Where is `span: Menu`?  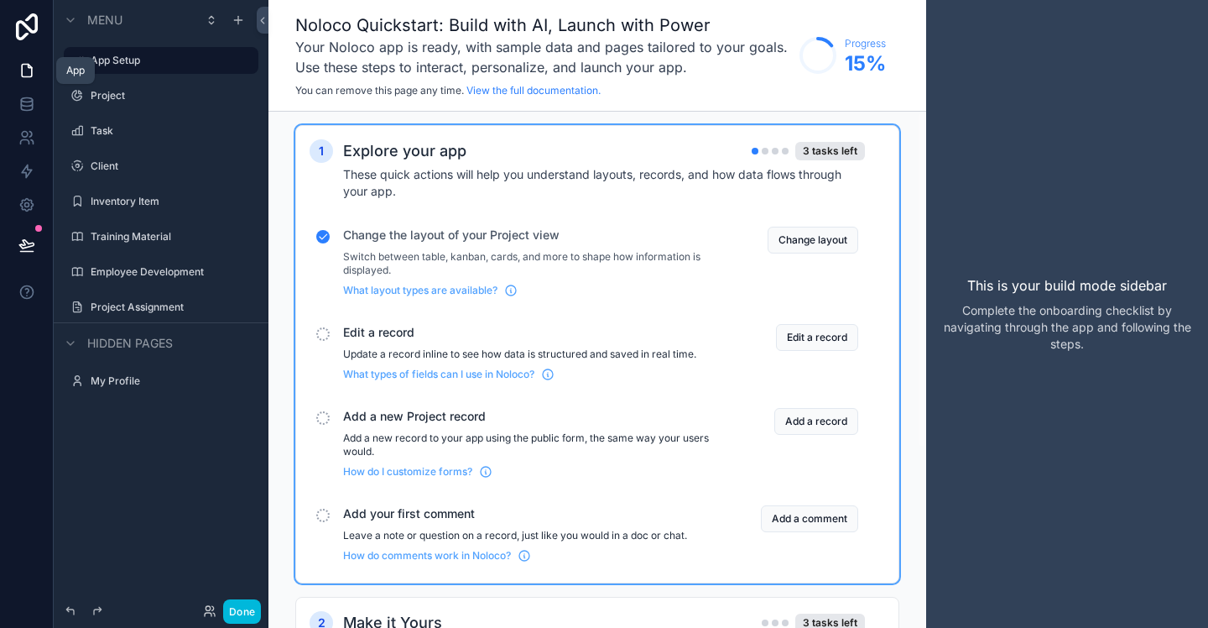 span: Menu is located at coordinates (105, 20).